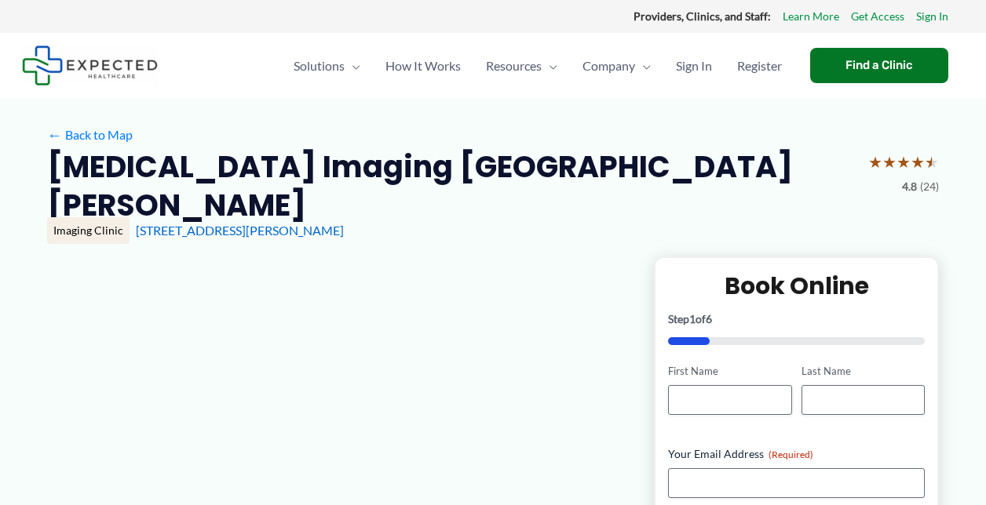  I want to click on span: 1, so click(692, 319).